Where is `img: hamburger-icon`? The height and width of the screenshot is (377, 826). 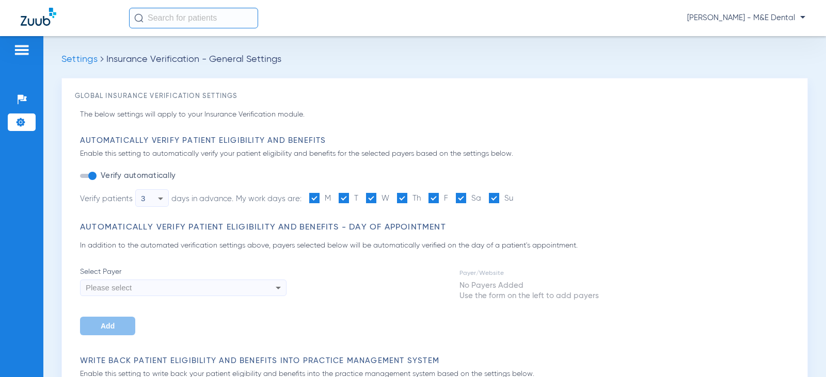
img: hamburger-icon is located at coordinates (22, 50).